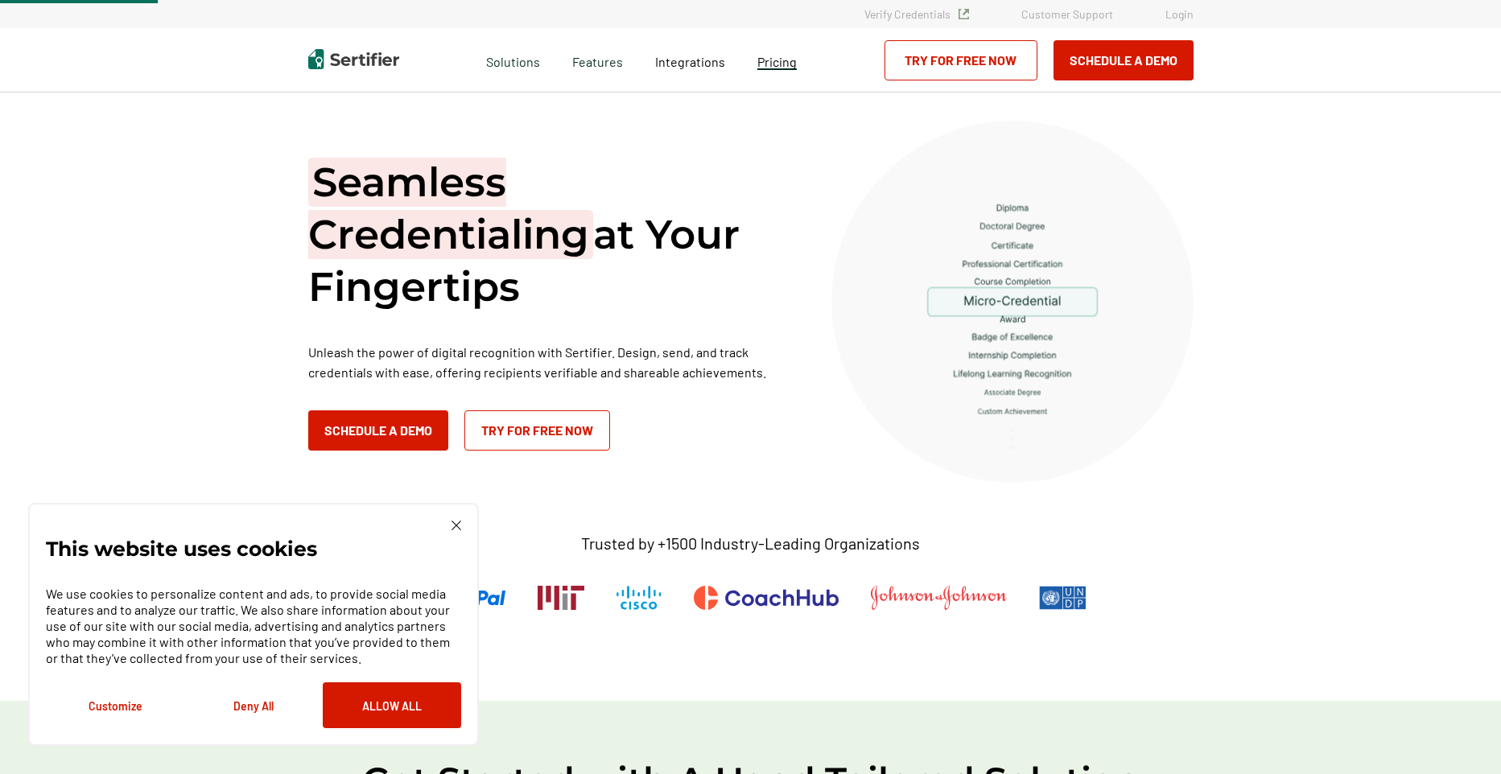 Image resolution: width=1501 pixels, height=774 pixels. I want to click on img: UNDP, so click(1062, 598).